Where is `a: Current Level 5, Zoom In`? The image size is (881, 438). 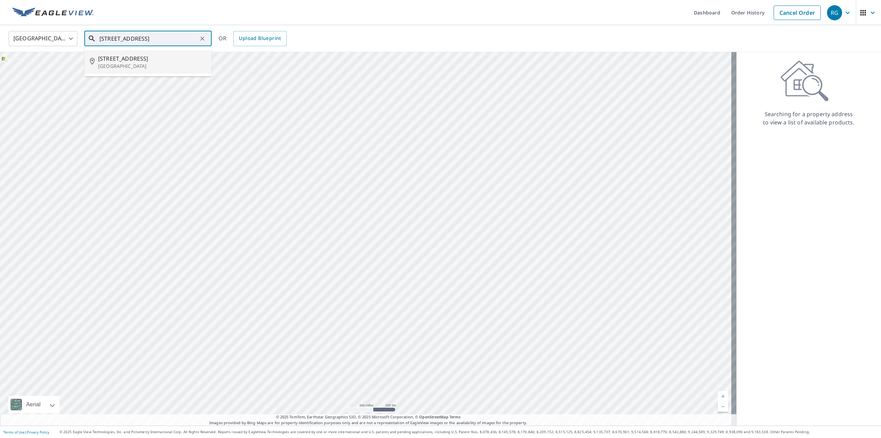
a: Current Level 5, Zoom In is located at coordinates (723, 396).